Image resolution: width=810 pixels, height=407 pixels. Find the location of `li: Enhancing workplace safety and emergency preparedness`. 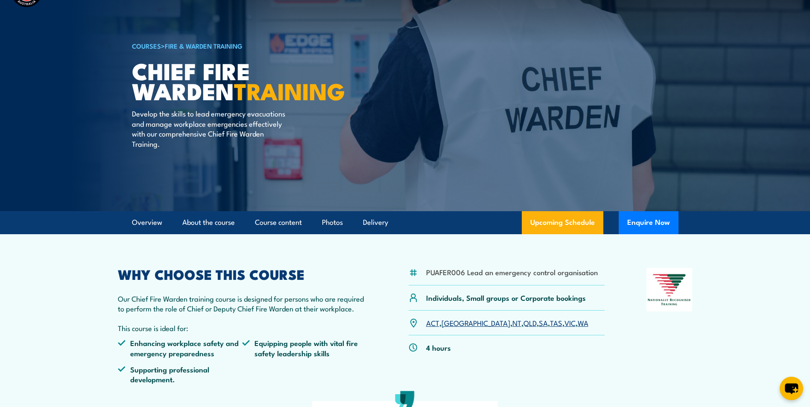

li: Enhancing workplace safety and emergency preparedness is located at coordinates (180, 348).